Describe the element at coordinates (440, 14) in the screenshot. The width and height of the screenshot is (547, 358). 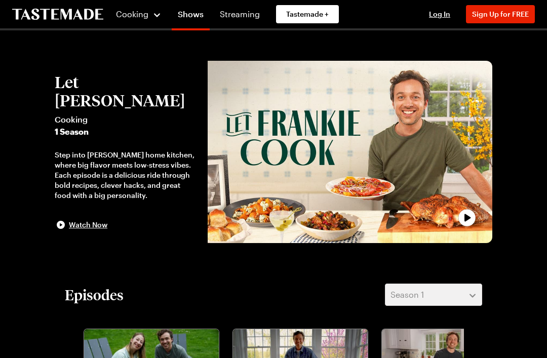
I see `span: Log In` at that location.